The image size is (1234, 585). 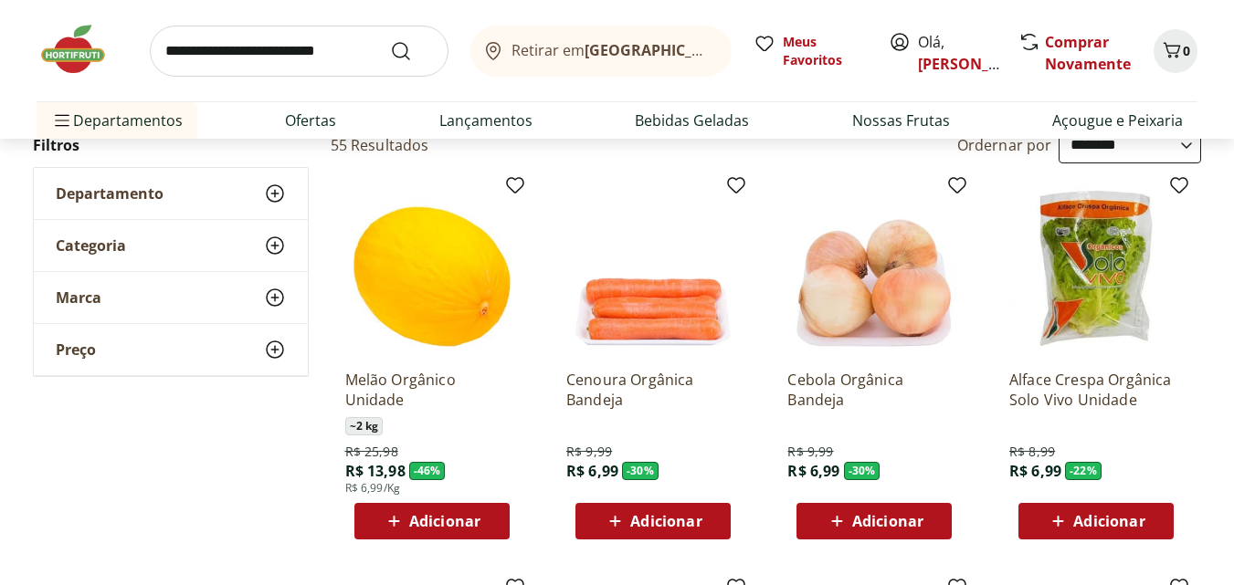 What do you see at coordinates (901, 121) in the screenshot?
I see `a: Nossas Frutas` at bounding box center [901, 121].